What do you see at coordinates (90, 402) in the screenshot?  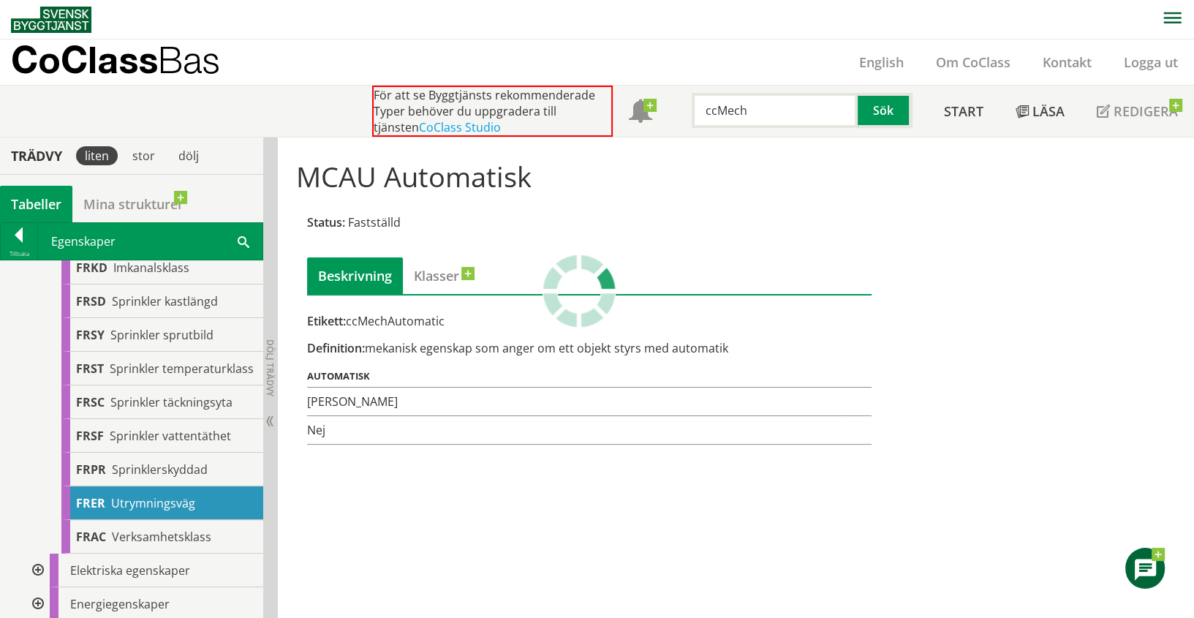 I see `span: FRSC` at bounding box center [90, 402].